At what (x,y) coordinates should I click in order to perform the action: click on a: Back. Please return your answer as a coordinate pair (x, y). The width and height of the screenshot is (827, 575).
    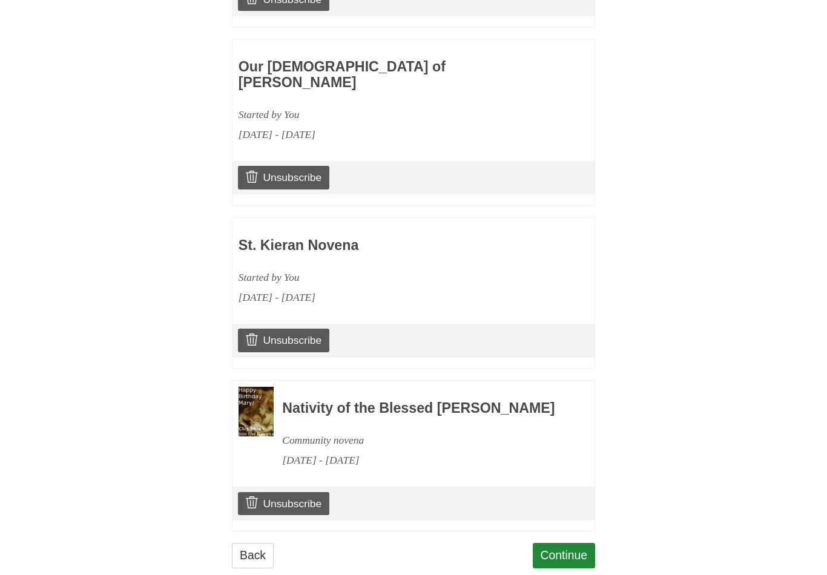
    Looking at the image, I should click on (253, 555).